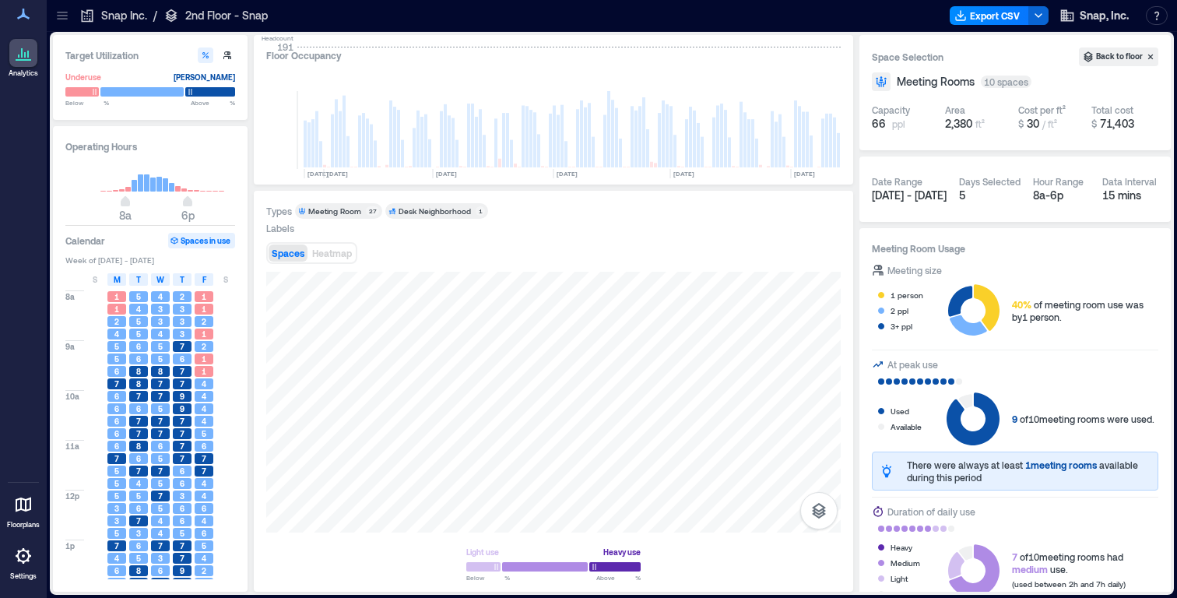 The image size is (1177, 598). Describe the element at coordinates (332, 253) in the screenshot. I see `span: Heatmap` at that location.